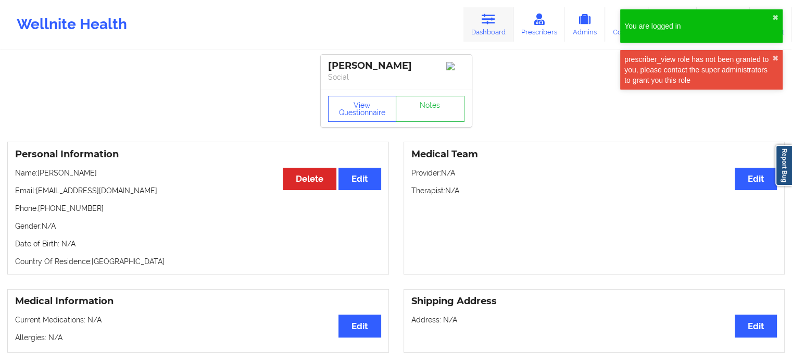 The image size is (792, 362). I want to click on p: Gender: N/A, so click(198, 226).